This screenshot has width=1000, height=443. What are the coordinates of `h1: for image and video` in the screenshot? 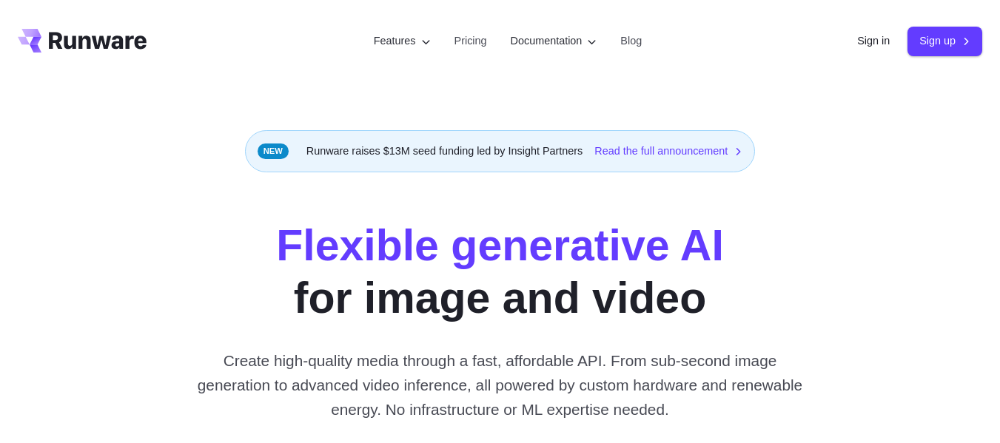 It's located at (499, 272).